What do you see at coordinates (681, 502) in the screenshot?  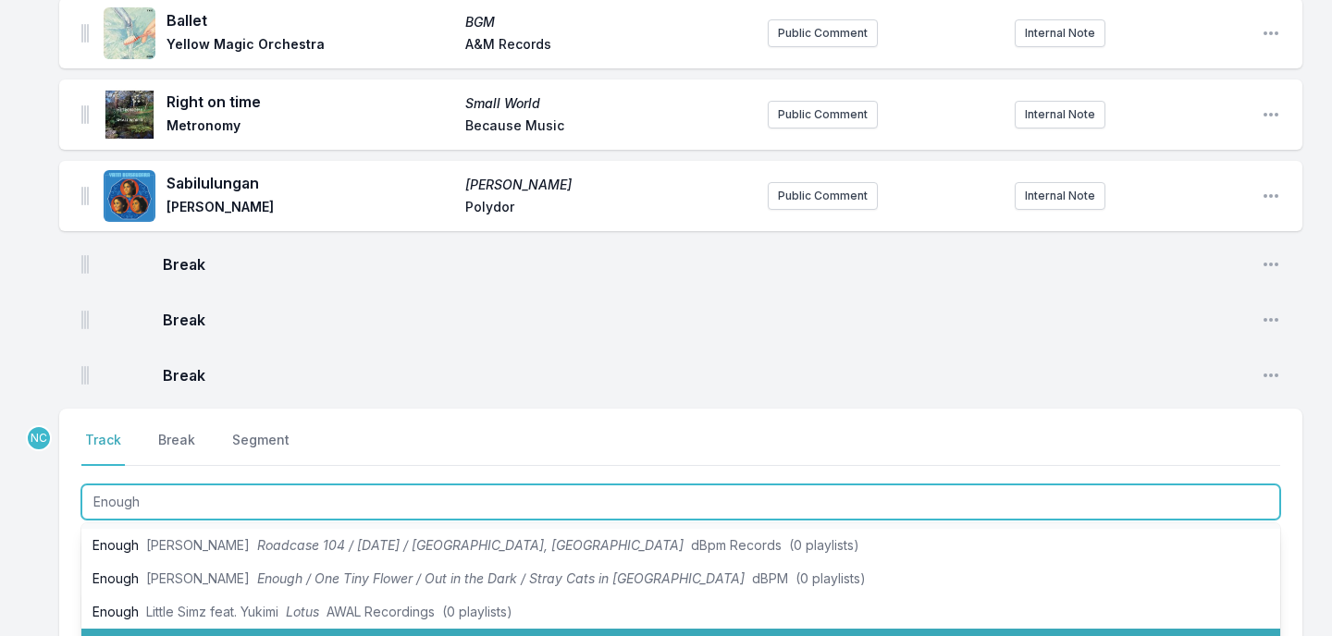 I see `input: Track Title` at bounding box center [681, 502].